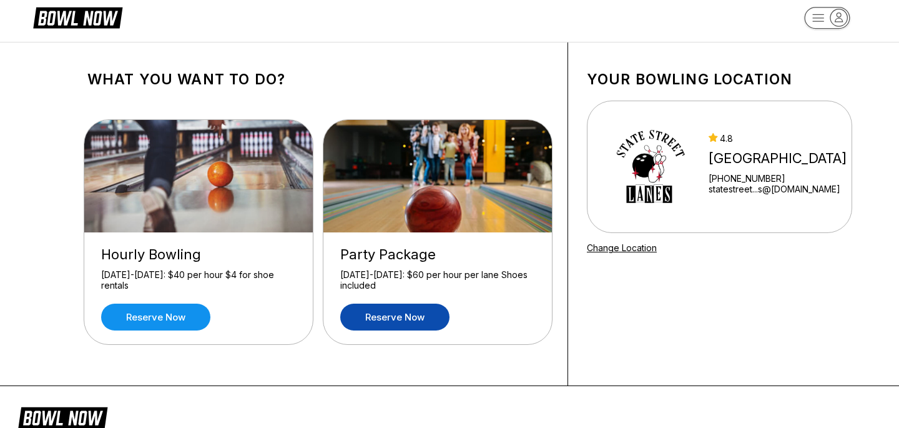 Image resolution: width=899 pixels, height=428 pixels. What do you see at coordinates (777, 138) in the screenshot?
I see `div: 4.8` at bounding box center [777, 138].